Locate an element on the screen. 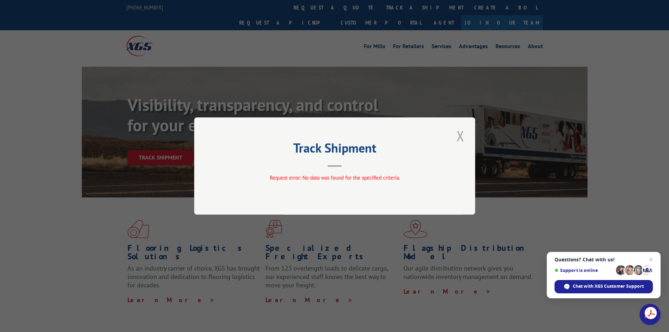 The width and height of the screenshot is (669, 332). span: Questions? Chat with us! is located at coordinates (603, 259).